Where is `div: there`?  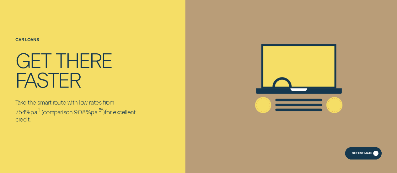
div: there is located at coordinates (84, 60).